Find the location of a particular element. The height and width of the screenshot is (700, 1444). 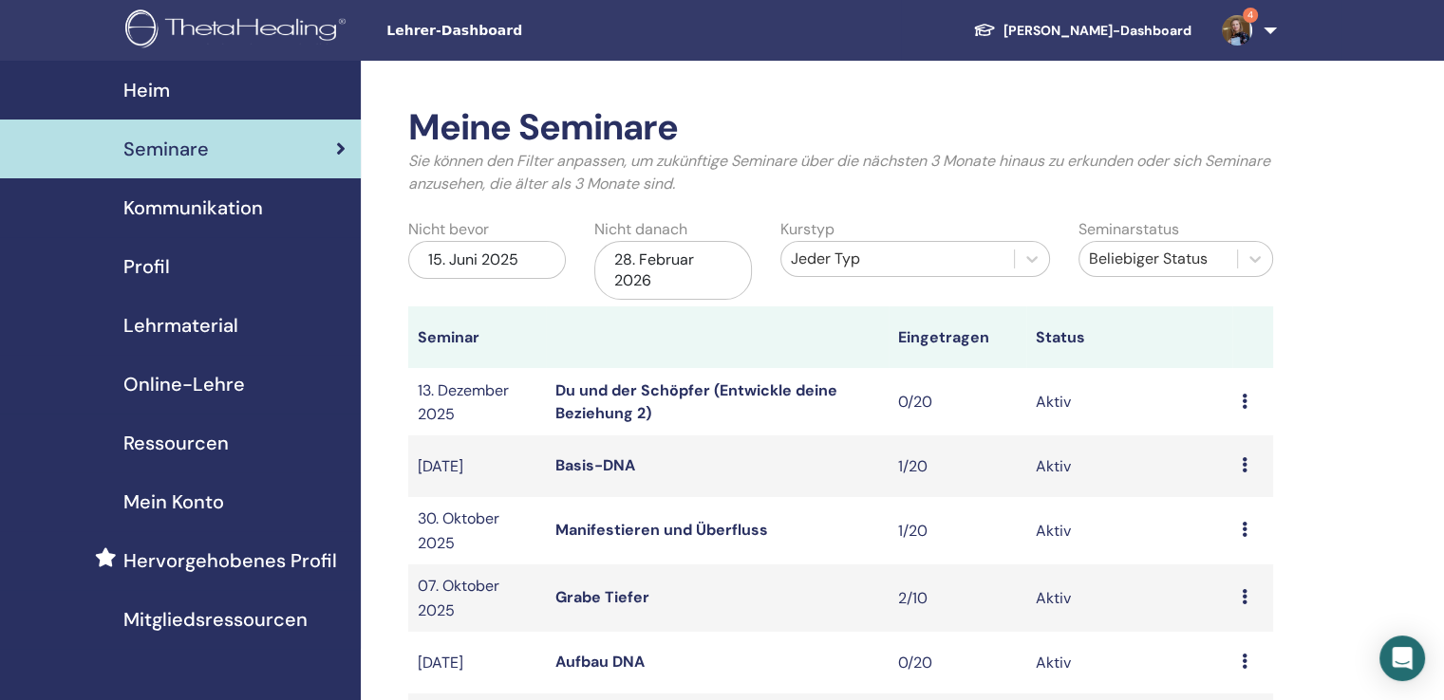

font: 07. Oktober 2025 is located at coordinates (458, 598).